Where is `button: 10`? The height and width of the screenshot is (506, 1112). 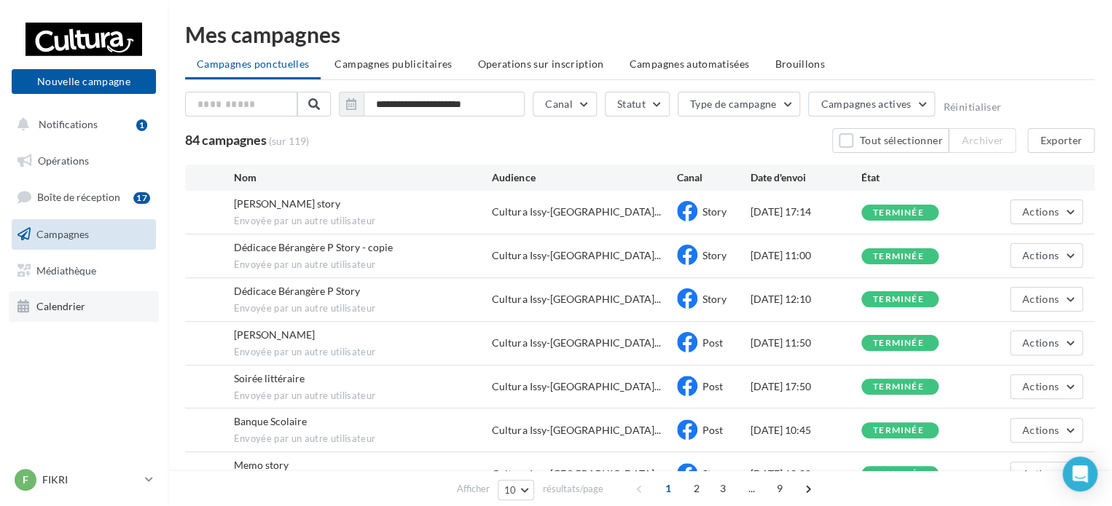 button: 10 is located at coordinates (516, 490).